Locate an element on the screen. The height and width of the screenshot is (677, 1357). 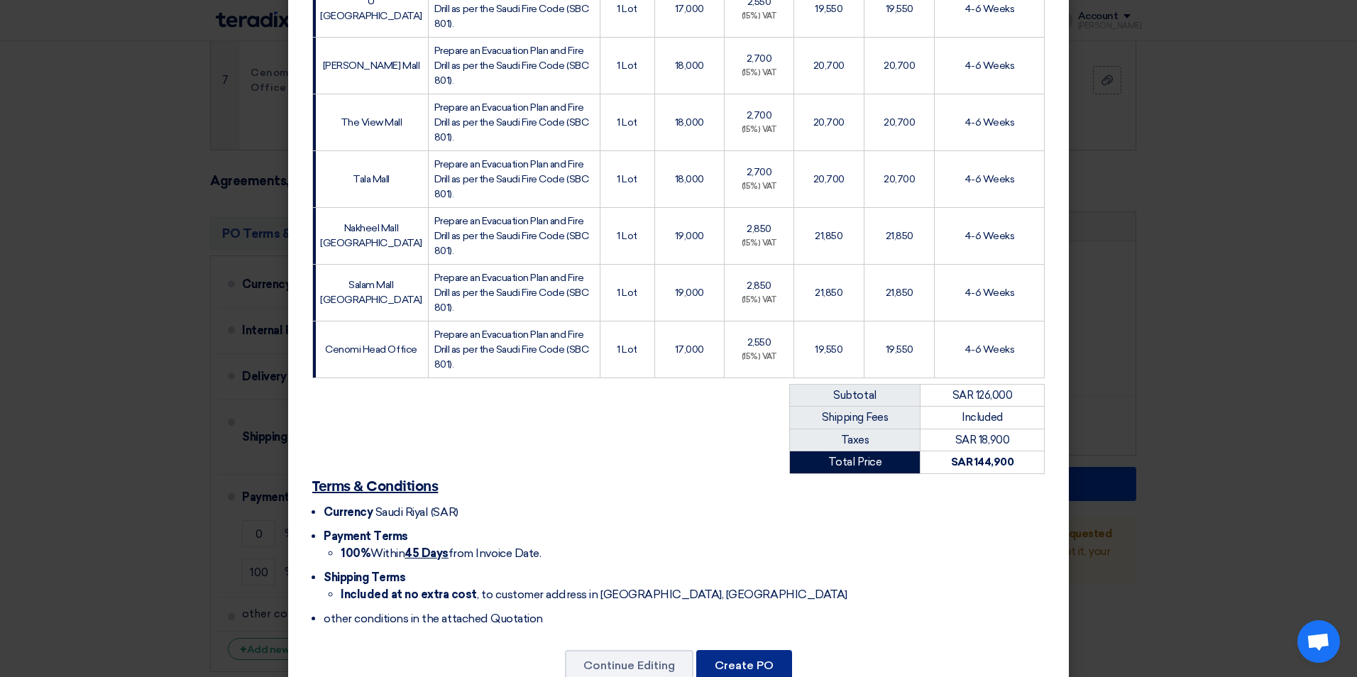
span: Saudi Riyal (SAR) is located at coordinates (417, 512).